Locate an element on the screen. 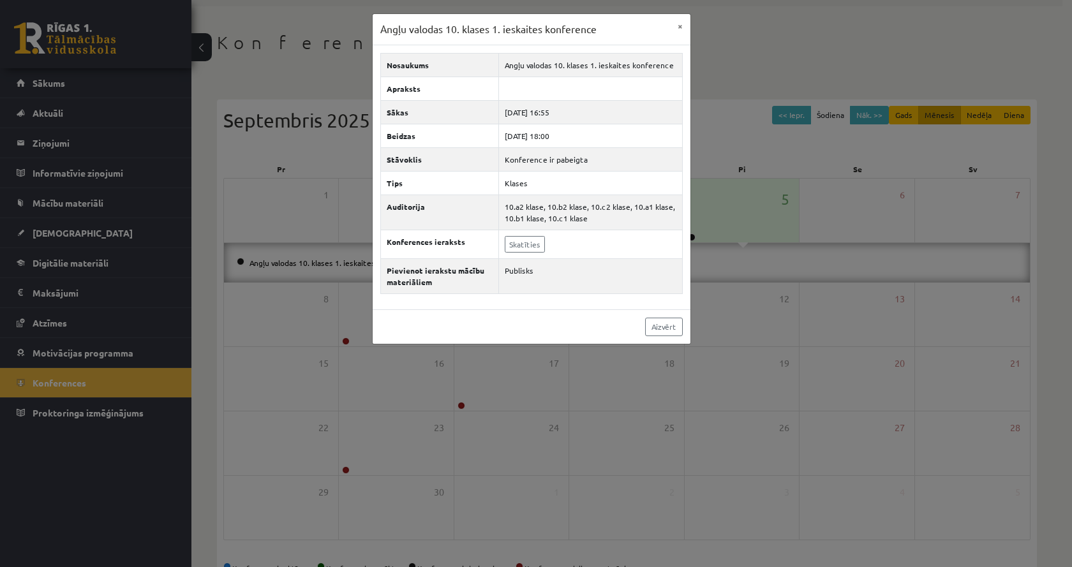 Image resolution: width=1072 pixels, height=567 pixels. th: Sākas is located at coordinates (439, 112).